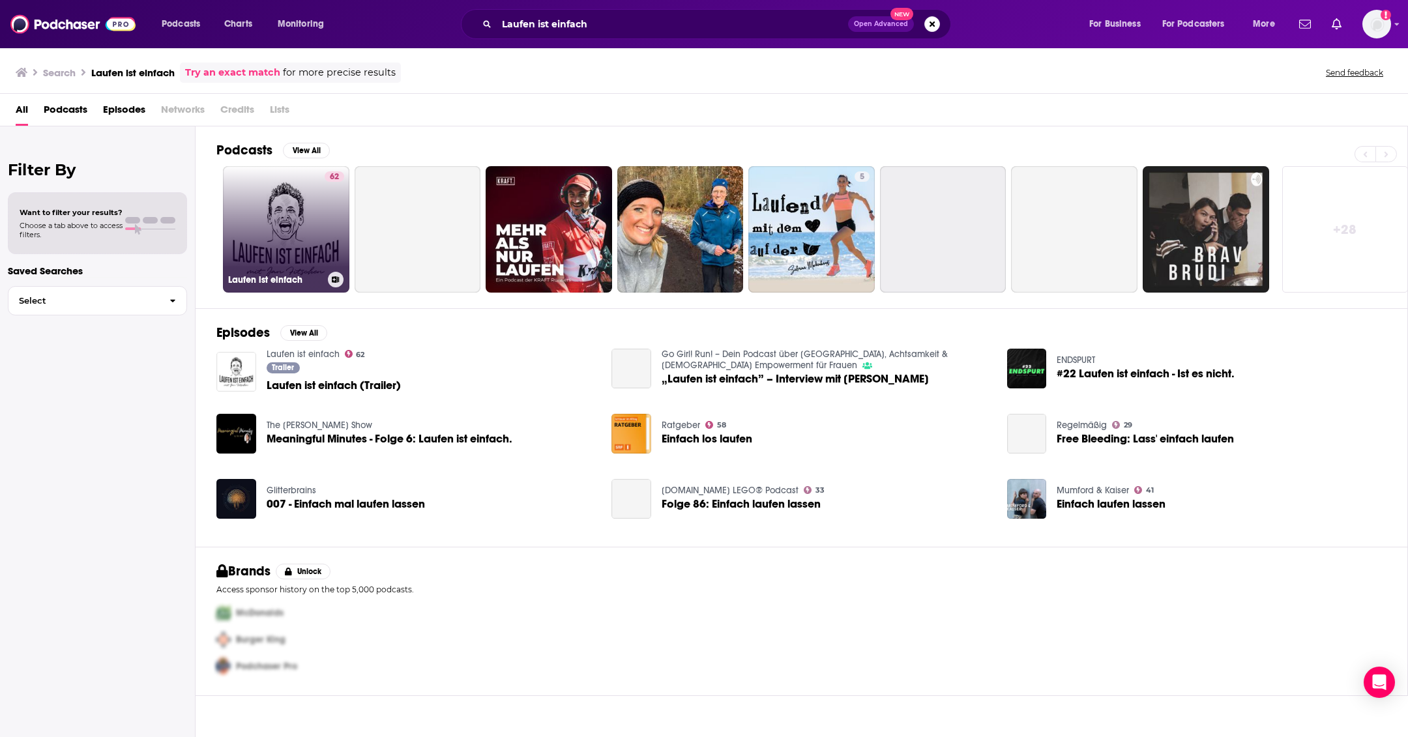  I want to click on p: Access sponsor history on the top 5,000 podcasts., so click(801, 589).